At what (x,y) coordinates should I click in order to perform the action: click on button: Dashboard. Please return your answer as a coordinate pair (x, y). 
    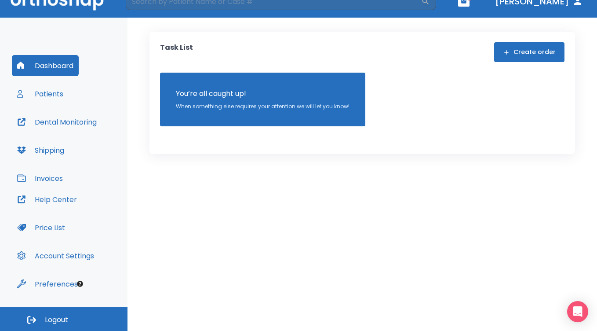
    Looking at the image, I should click on (45, 66).